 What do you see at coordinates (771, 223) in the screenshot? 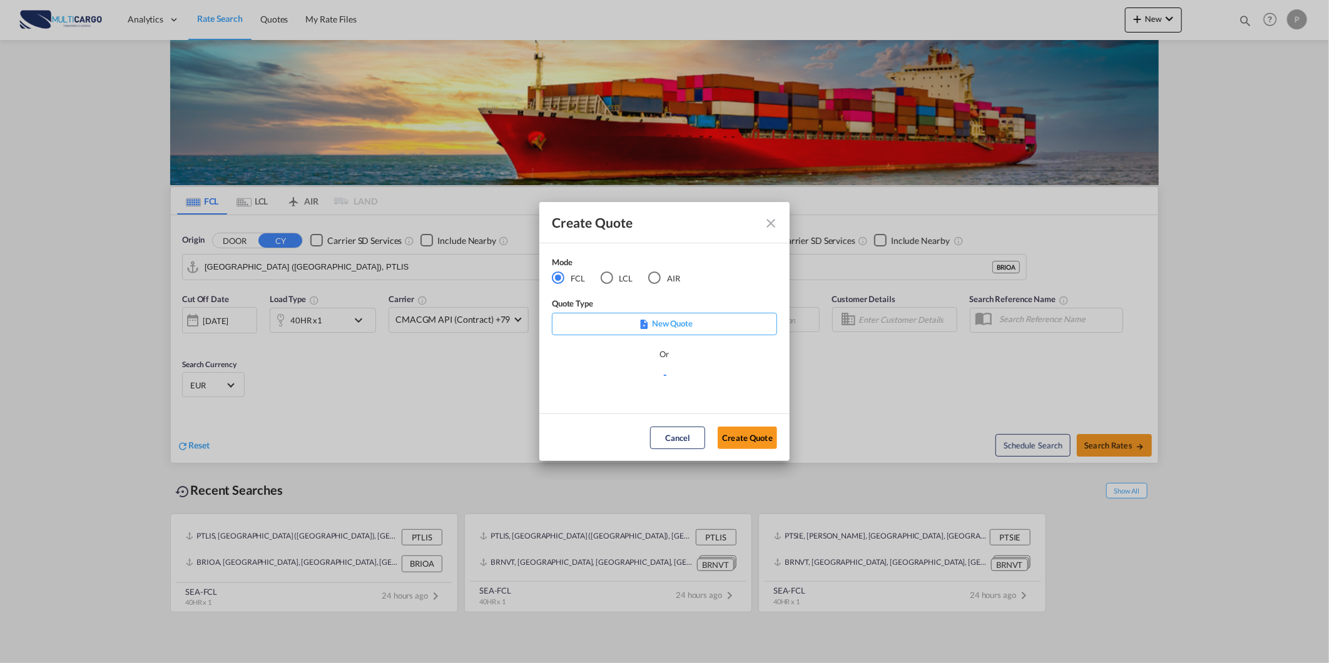
I see `md-icon: Close dialog` at bounding box center [771, 223].